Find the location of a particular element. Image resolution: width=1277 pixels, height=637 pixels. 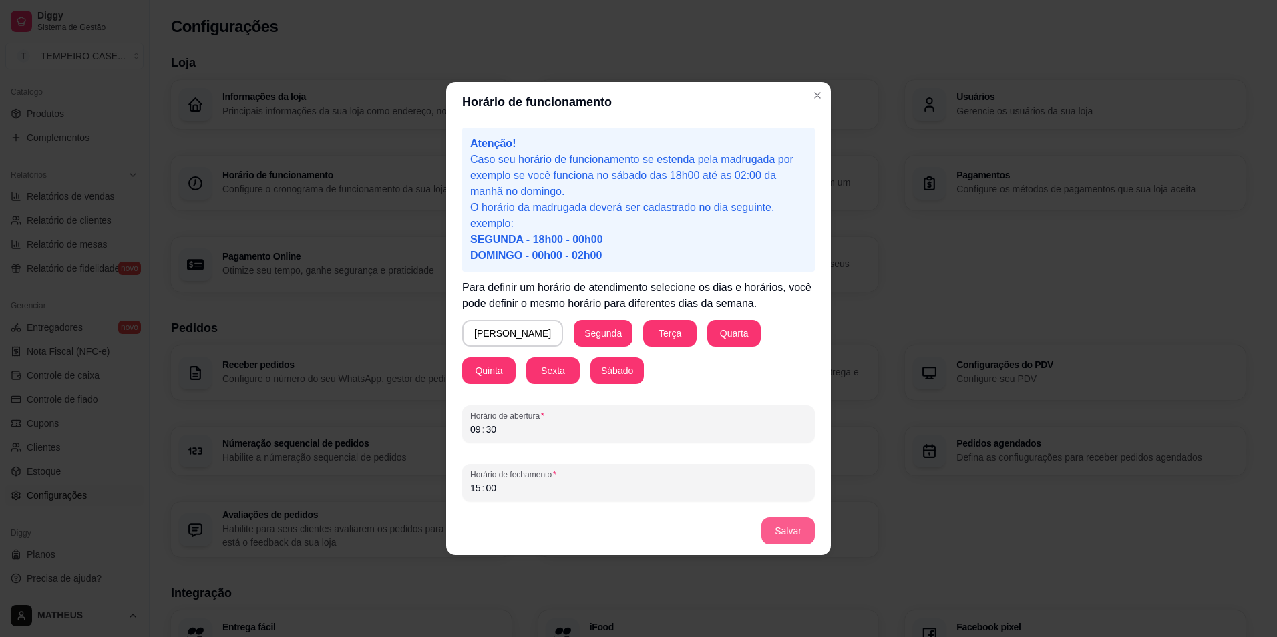

button: Salvar is located at coordinates (788, 531).